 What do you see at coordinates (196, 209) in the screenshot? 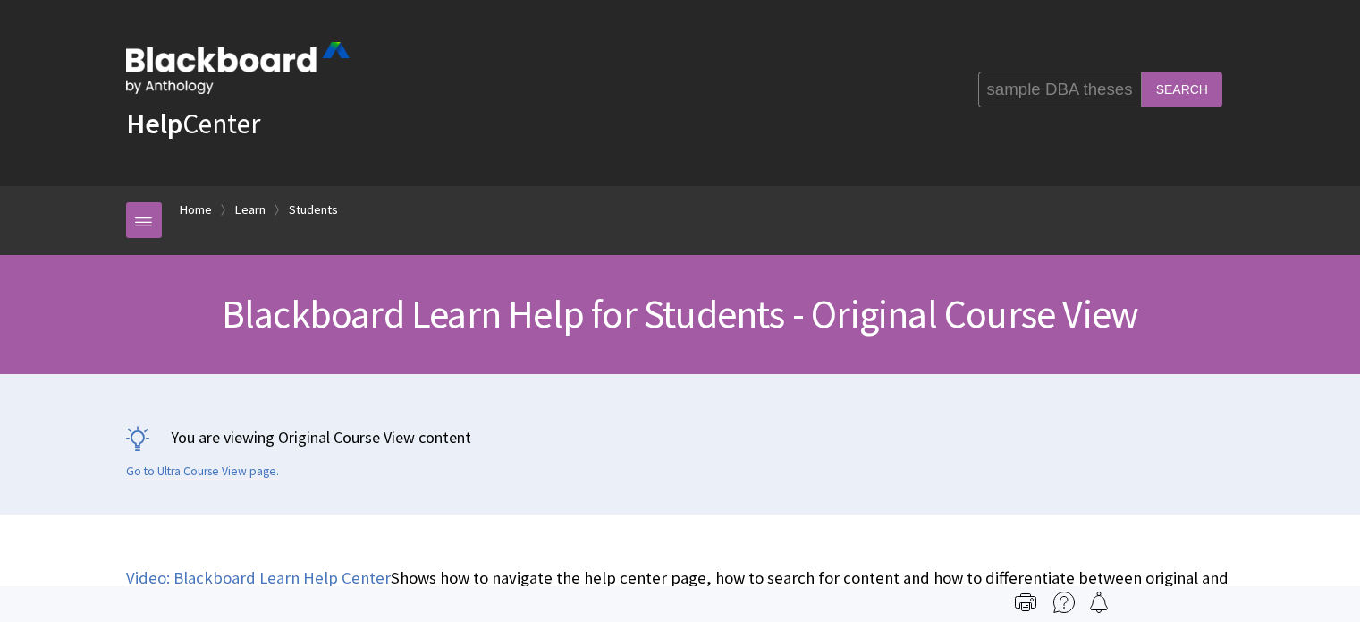
I see `a: Home` at bounding box center [196, 209].